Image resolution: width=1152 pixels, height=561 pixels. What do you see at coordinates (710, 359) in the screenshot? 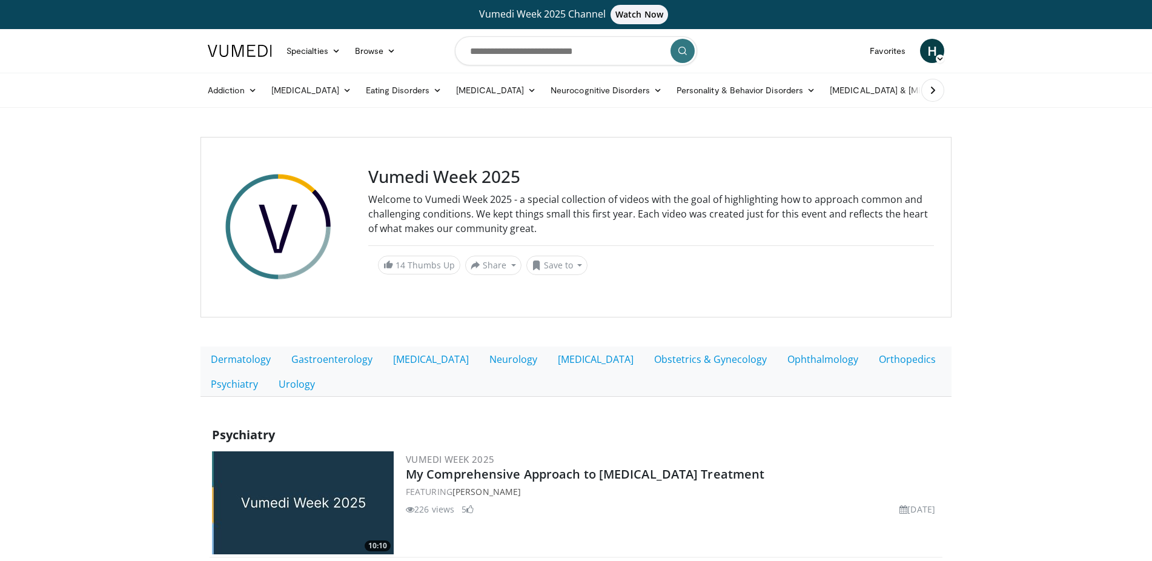
I see `a: Obstetrics & Gynecology` at bounding box center [710, 359].